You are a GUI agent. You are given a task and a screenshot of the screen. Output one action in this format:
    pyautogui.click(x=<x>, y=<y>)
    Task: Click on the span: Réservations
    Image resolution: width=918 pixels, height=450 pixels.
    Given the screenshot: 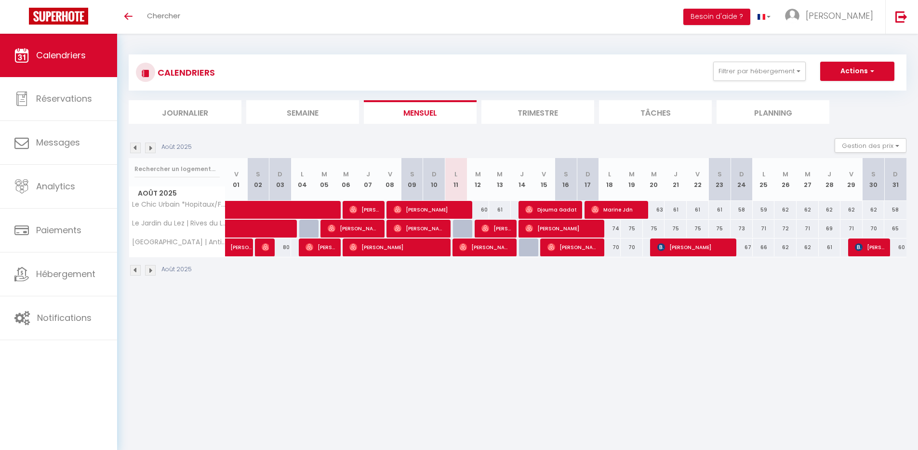 What is the action you would take?
    pyautogui.click(x=64, y=98)
    